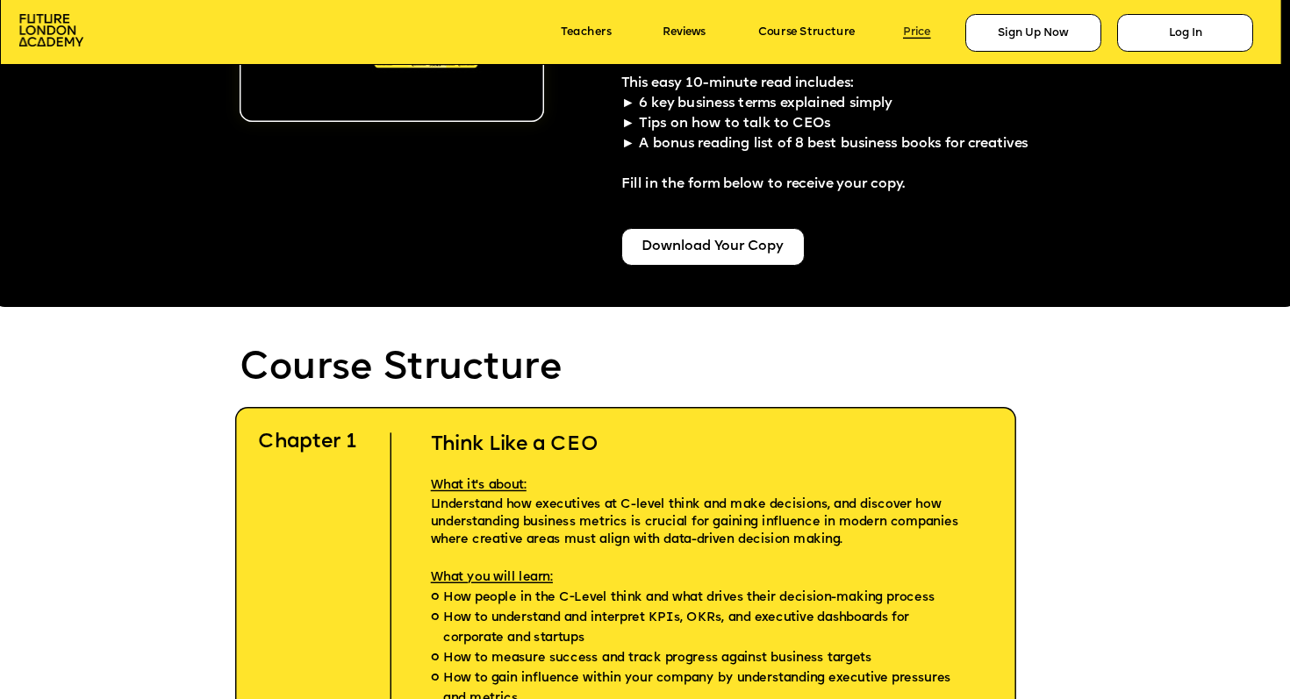  Describe the element at coordinates (585, 32) in the screenshot. I see `a: Teachers` at that location.